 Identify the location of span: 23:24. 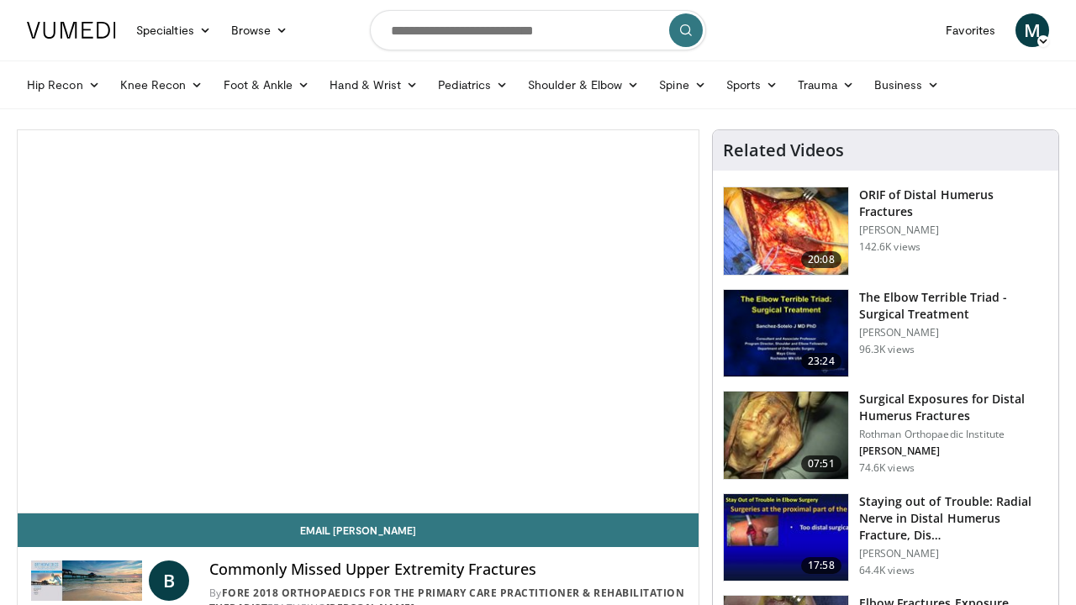
(822, 362).